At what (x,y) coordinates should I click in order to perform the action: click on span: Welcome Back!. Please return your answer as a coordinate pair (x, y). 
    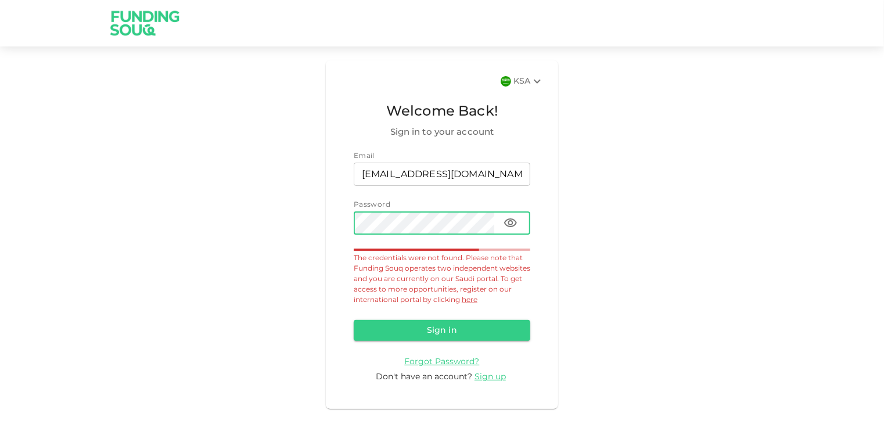
    Looking at the image, I should click on (442, 112).